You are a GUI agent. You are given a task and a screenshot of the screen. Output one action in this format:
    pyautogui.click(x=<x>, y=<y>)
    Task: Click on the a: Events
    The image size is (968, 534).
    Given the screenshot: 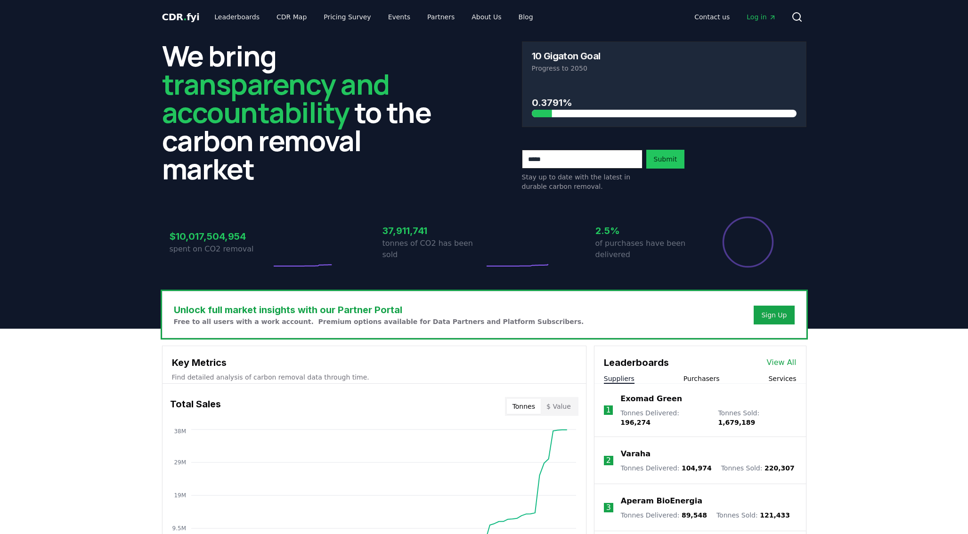 What is the action you would take?
    pyautogui.click(x=399, y=17)
    